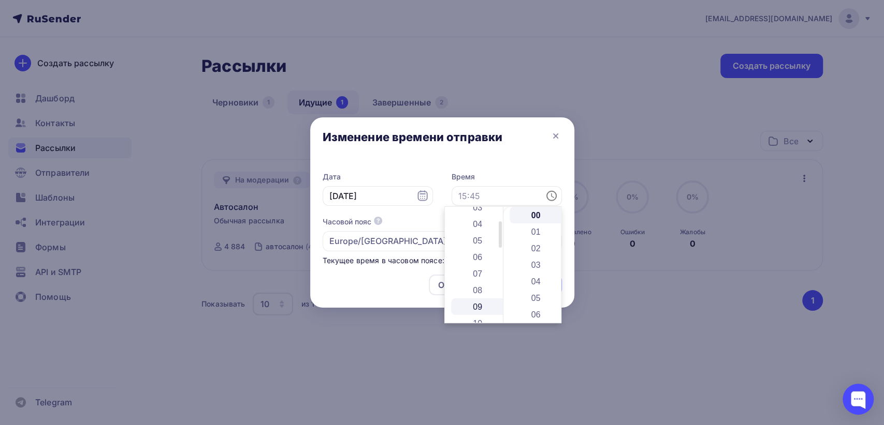 This screenshot has width=884, height=425. What do you see at coordinates (478, 290) in the screenshot?
I see `li: 08` at bounding box center [478, 290].